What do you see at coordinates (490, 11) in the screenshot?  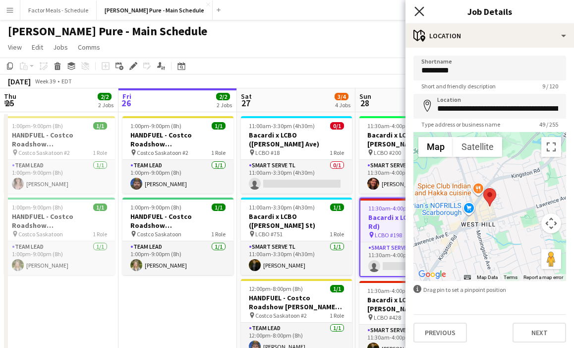 I see `h3: Job Details` at bounding box center [490, 11].